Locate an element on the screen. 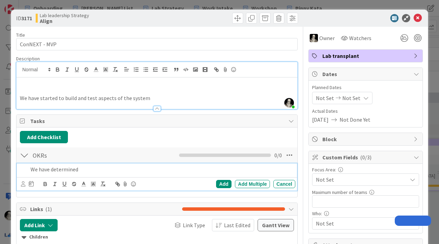 Image resolution: width=439 pixels, height=244 pixels. span: Block is located at coordinates (367, 139).